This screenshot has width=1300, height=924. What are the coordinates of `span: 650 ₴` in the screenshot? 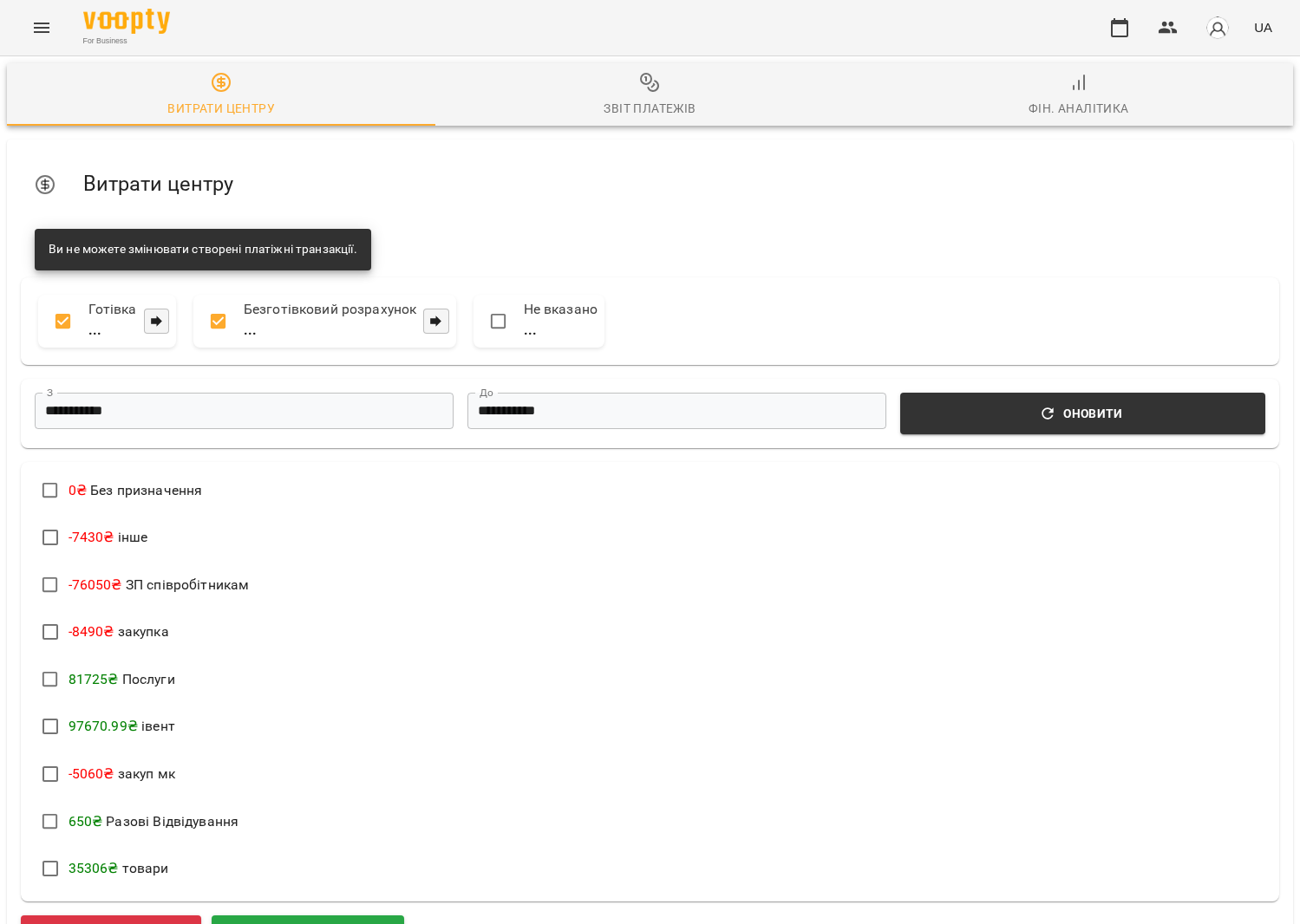 It's located at (86, 821).